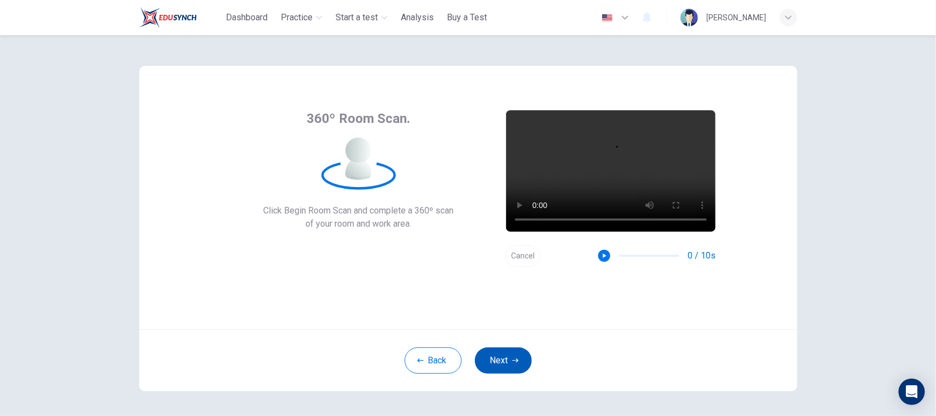 Image resolution: width=936 pixels, height=416 pixels. Describe the element at coordinates (467, 18) in the screenshot. I see `a: Buy a Test` at that location.